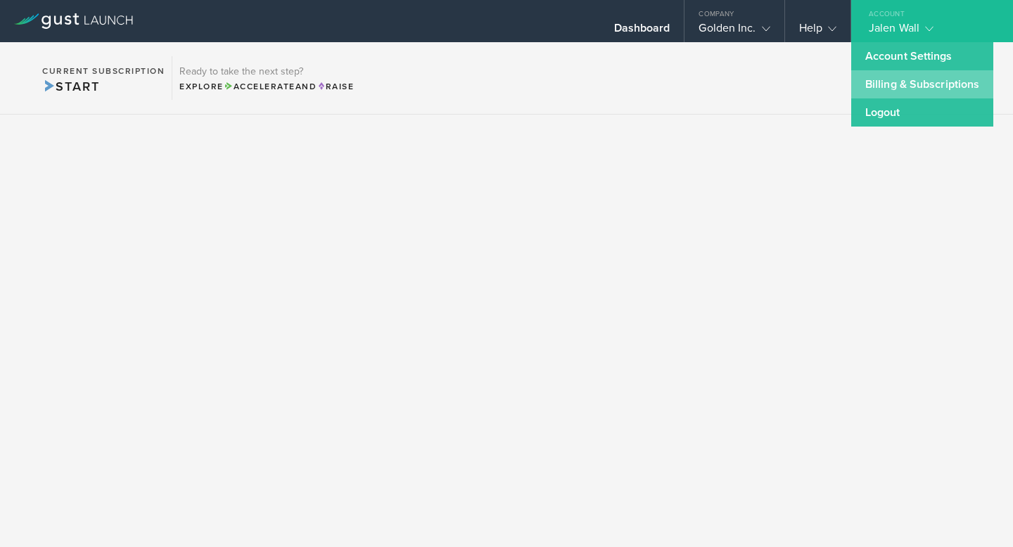 Image resolution: width=1013 pixels, height=547 pixels. Describe the element at coordinates (266, 78) in the screenshot. I see `div: Ready to take the next step?ExploreAccelerateandRaise` at that location.